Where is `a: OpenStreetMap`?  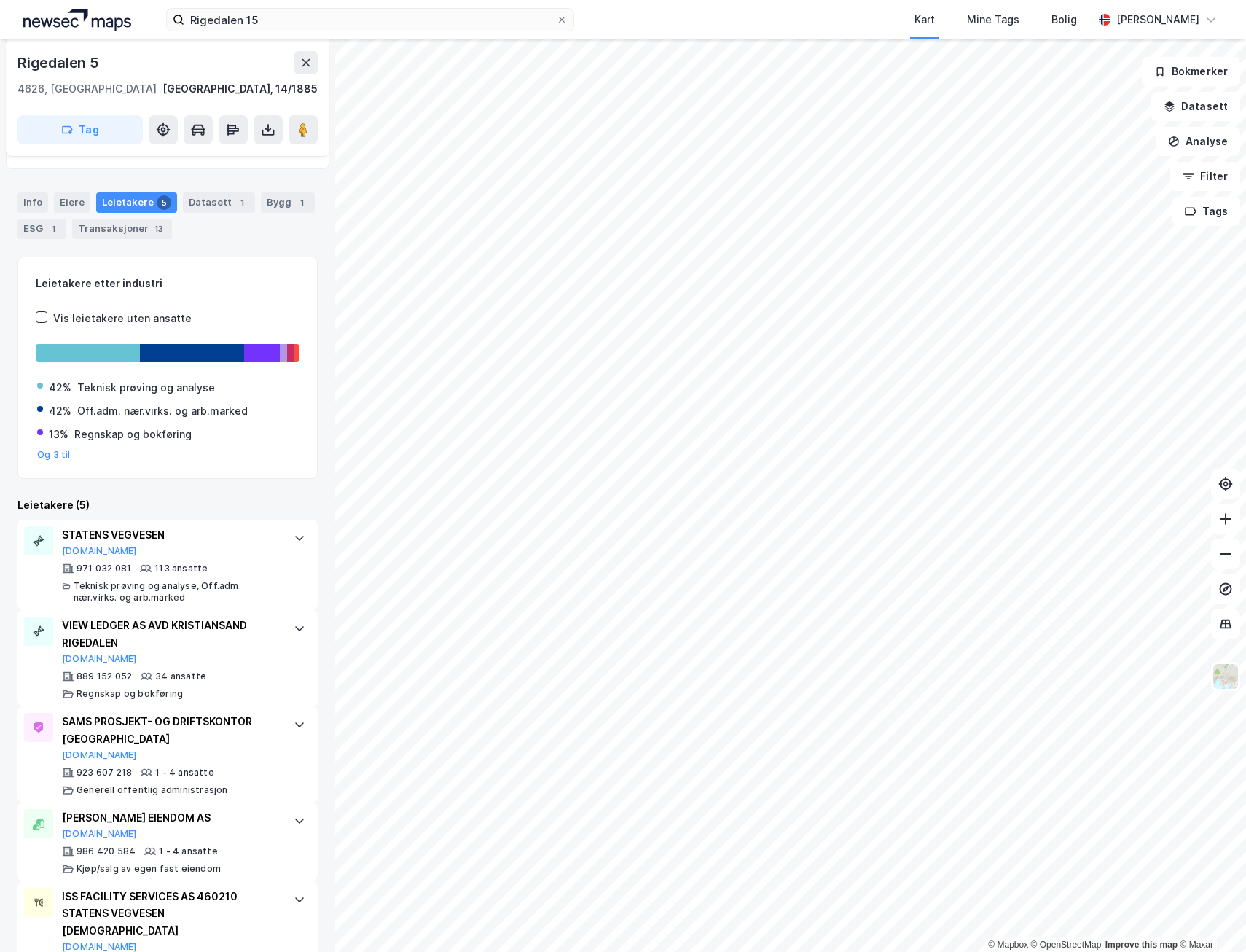
a: OpenStreetMap is located at coordinates (1066, 945).